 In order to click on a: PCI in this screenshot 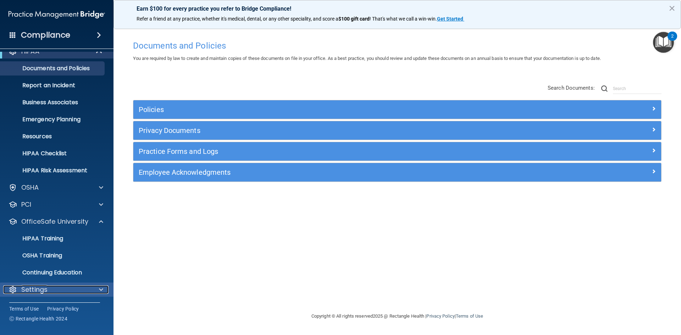, I will do `click(56, 205)`.